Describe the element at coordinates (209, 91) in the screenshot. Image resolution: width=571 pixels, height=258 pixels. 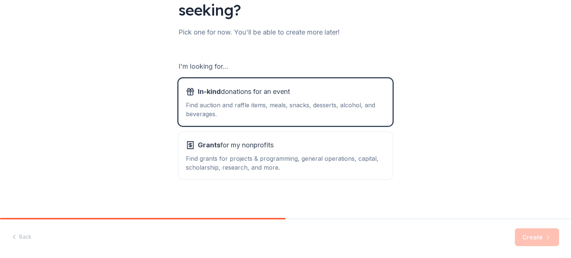
I see `span: In-kind` at that location.